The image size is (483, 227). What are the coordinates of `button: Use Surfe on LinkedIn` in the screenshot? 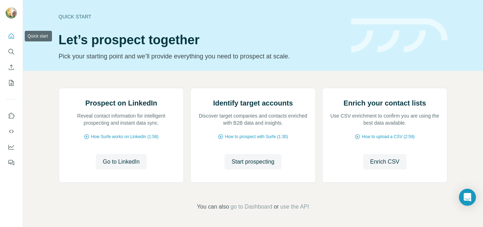 It's located at (11, 116).